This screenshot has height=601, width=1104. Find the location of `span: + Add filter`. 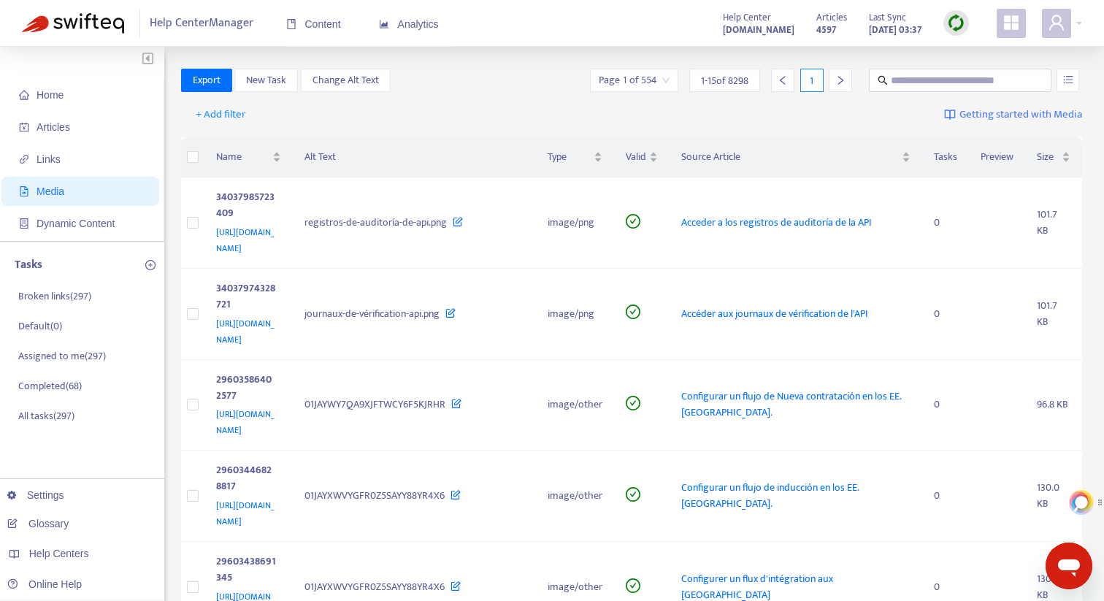

span: + Add filter is located at coordinates (221, 115).